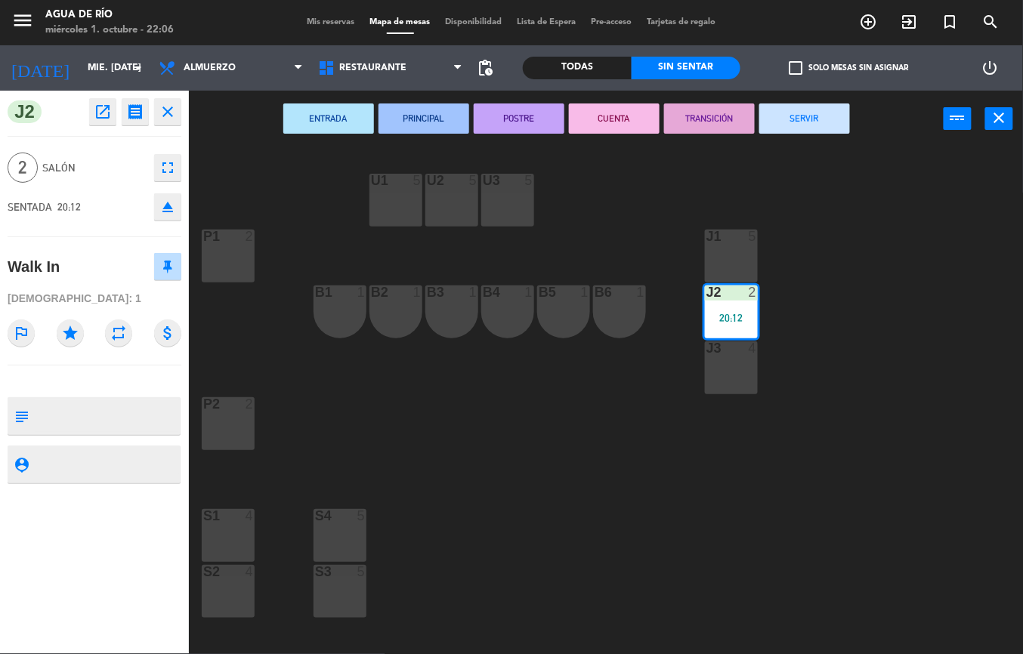  What do you see at coordinates (119, 333) in the screenshot?
I see `i: repeat` at bounding box center [119, 333].